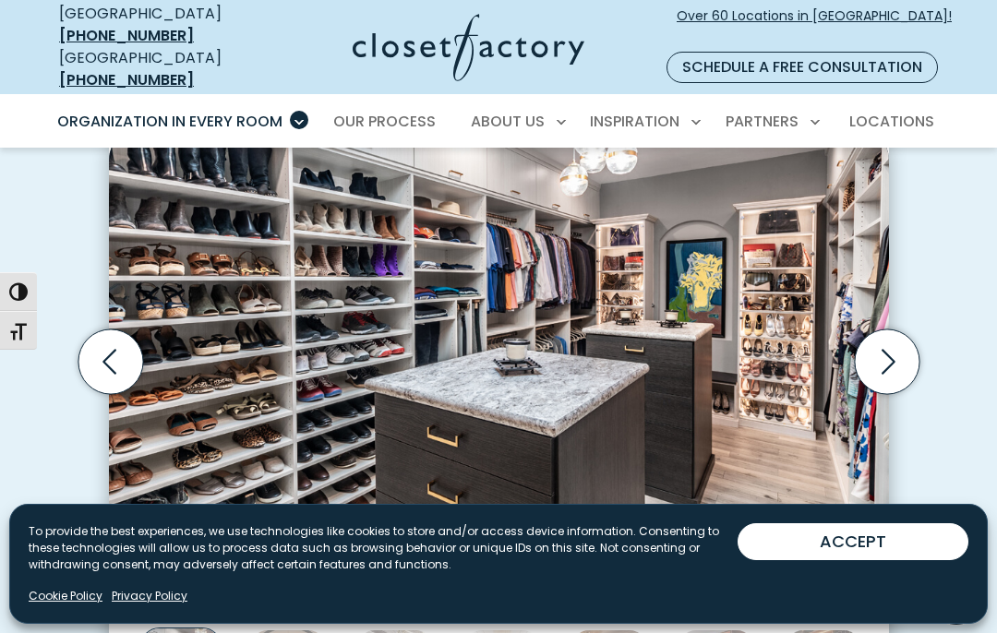 The image size is (997, 633). I want to click on a: Privacy Policy, so click(150, 596).